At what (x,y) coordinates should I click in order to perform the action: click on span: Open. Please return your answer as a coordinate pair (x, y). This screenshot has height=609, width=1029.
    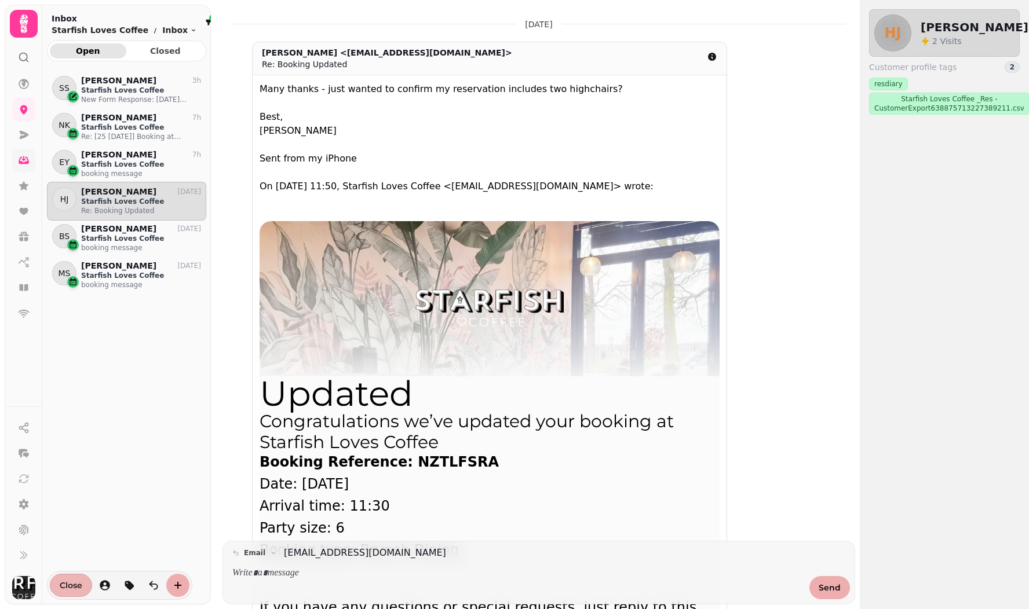
    Looking at the image, I should click on (88, 51).